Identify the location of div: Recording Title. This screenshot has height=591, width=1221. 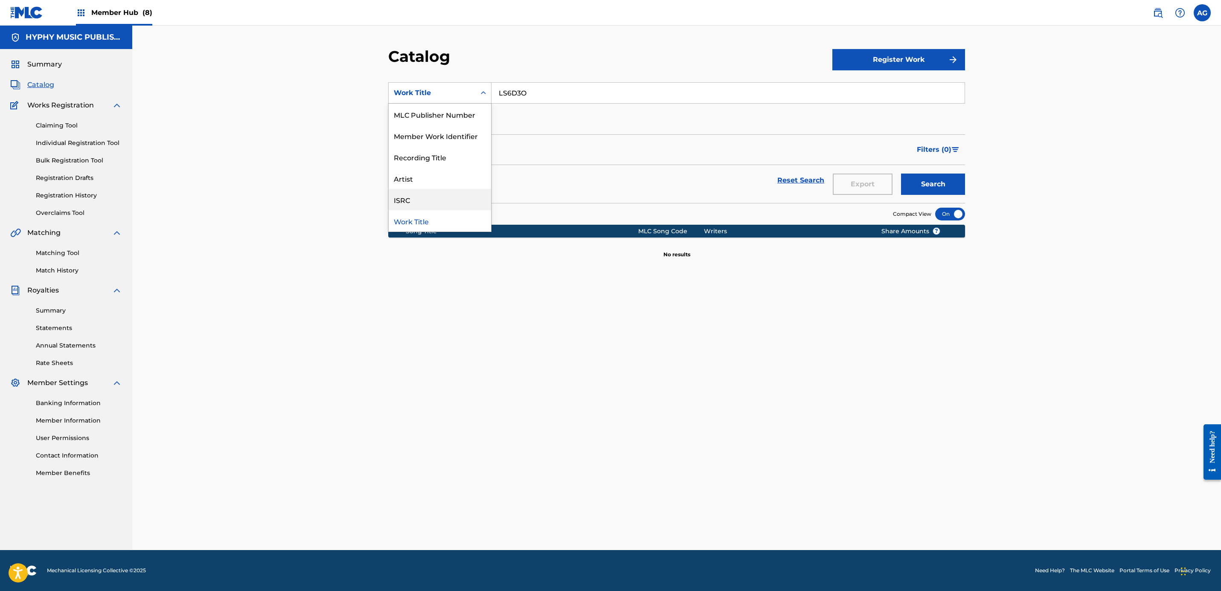
(440, 157).